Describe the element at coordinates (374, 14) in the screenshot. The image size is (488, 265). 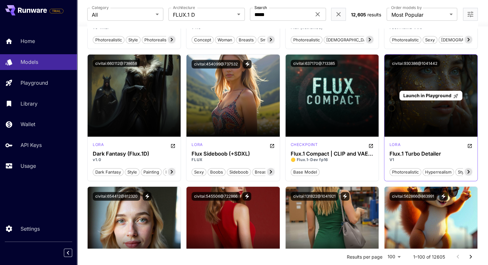
I see `span: results` at that location.